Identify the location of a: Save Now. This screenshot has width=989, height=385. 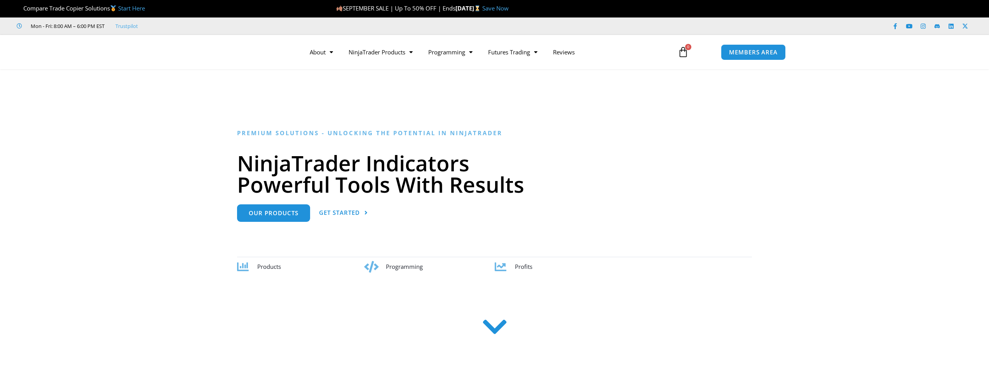
(495, 8).